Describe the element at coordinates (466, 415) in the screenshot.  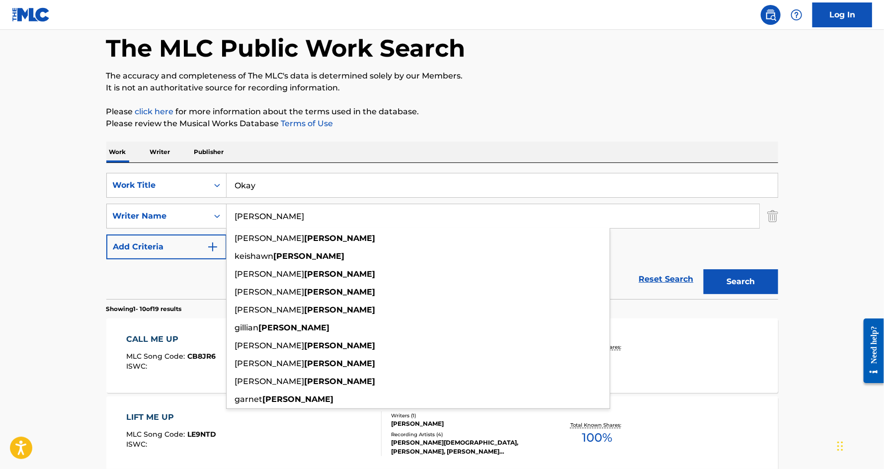
I see `div: Writers ( 1 )` at that location.